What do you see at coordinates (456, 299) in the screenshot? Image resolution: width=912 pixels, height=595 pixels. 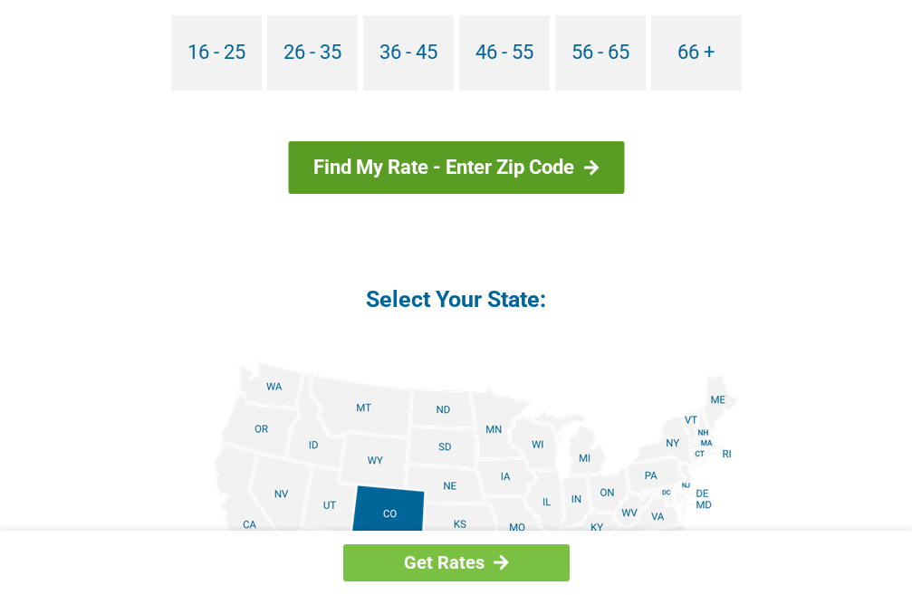 I see `h4: Select Your State:` at bounding box center [456, 299].